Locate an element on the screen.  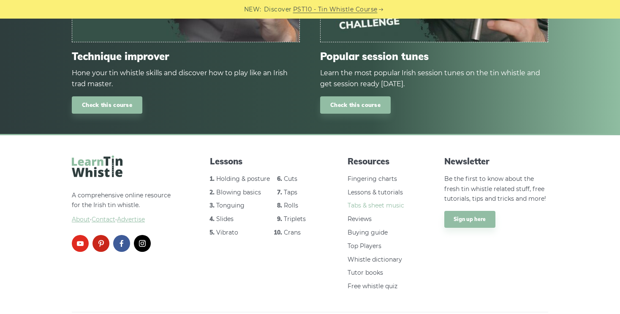
span: Technique improver is located at coordinates (186, 56).